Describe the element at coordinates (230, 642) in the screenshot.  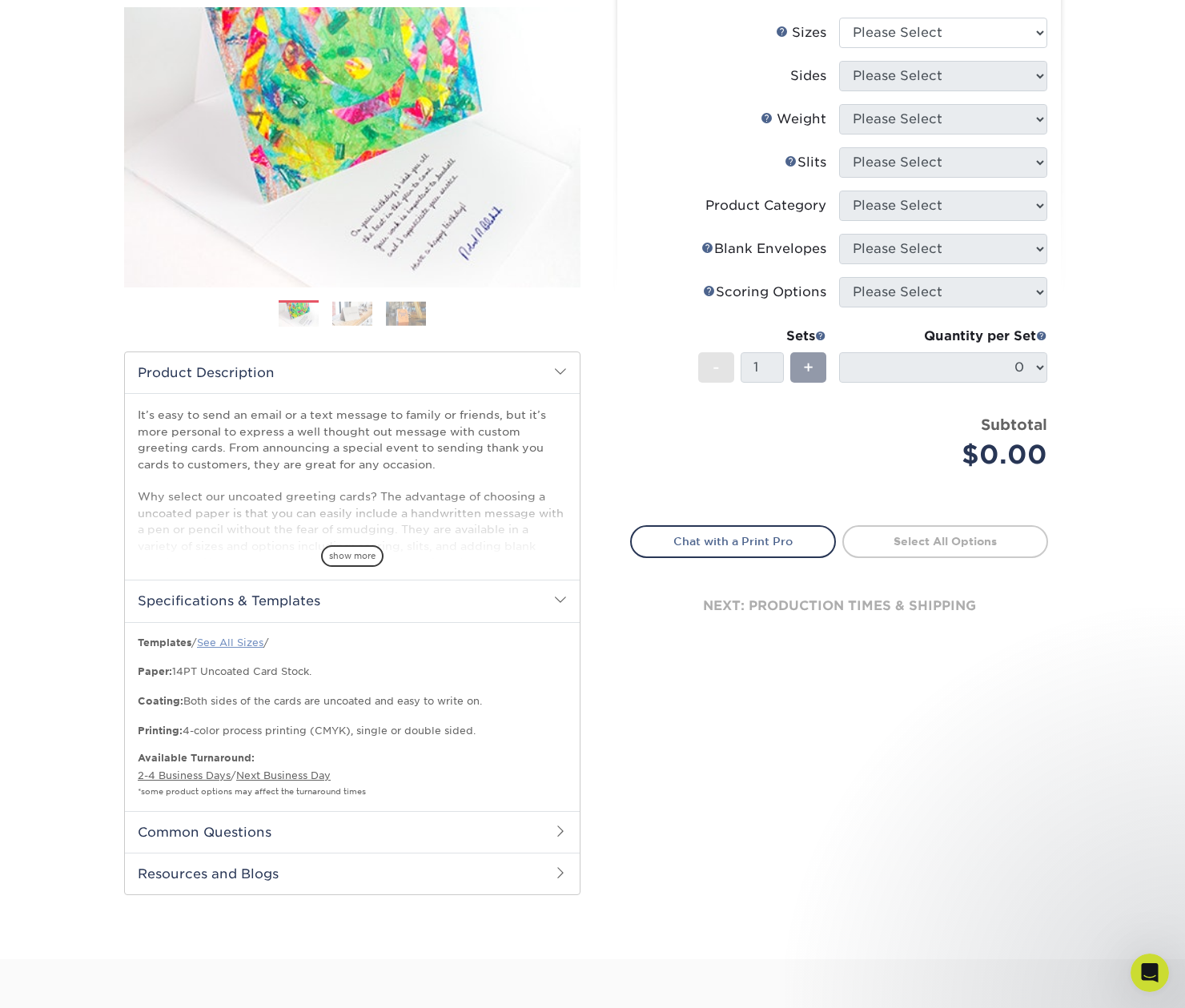
I see `a: See All Sizes` at that location.